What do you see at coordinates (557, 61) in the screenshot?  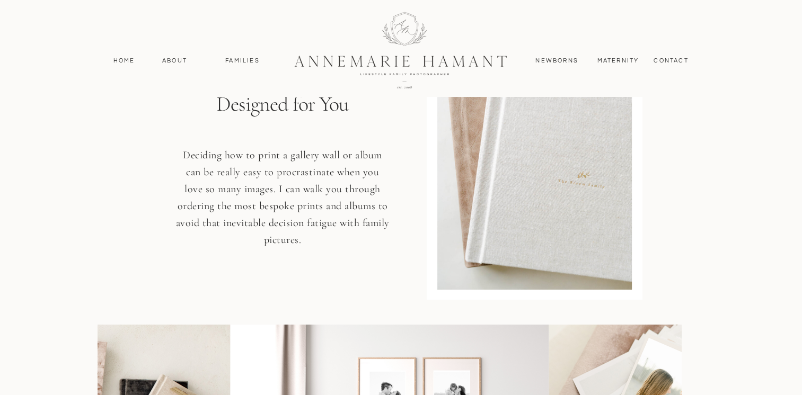 I see `nav: Newborns` at bounding box center [557, 61].